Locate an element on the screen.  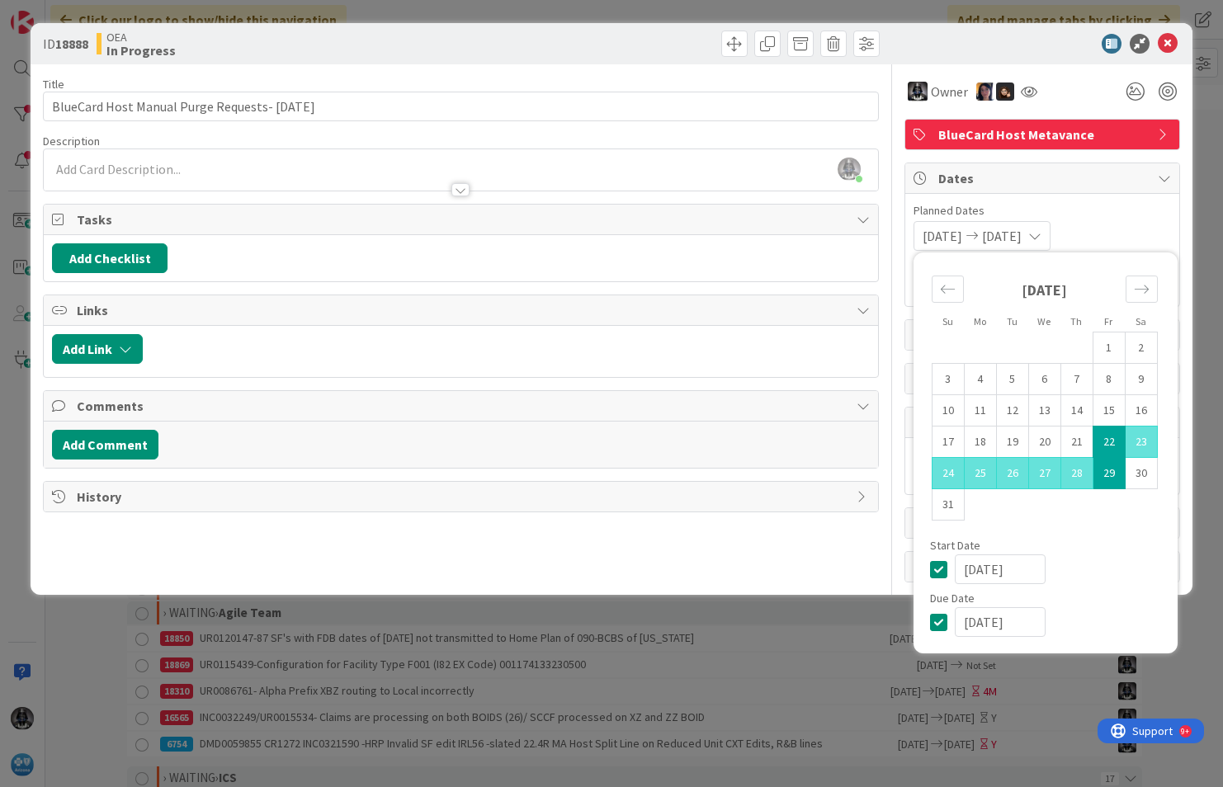
td: Selected. Saturday, 08/23/2025 12:00 PM is located at coordinates (1141, 442).